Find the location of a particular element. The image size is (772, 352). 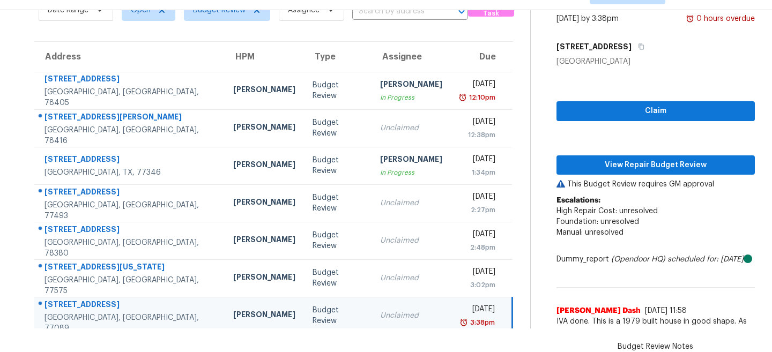

div: 2:48pm is located at coordinates (478, 248).